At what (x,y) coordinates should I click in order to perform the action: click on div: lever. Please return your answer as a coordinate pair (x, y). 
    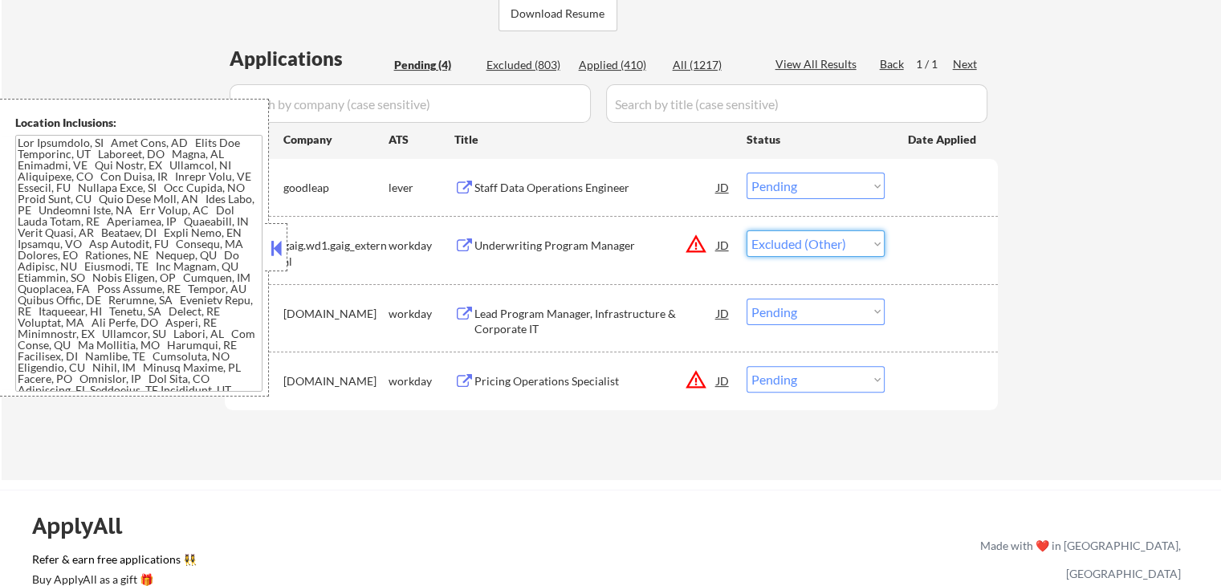
    Looking at the image, I should click on (422, 188).